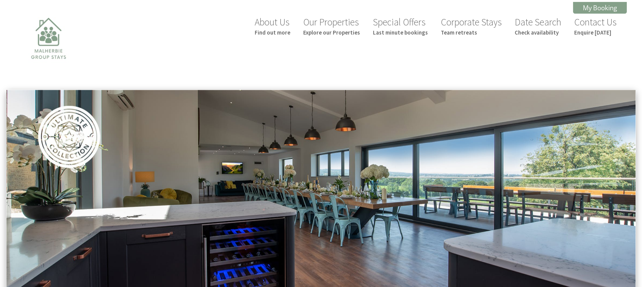 This screenshot has height=287, width=642. What do you see at coordinates (272, 32) in the screenshot?
I see `small: Find out more` at bounding box center [272, 32].